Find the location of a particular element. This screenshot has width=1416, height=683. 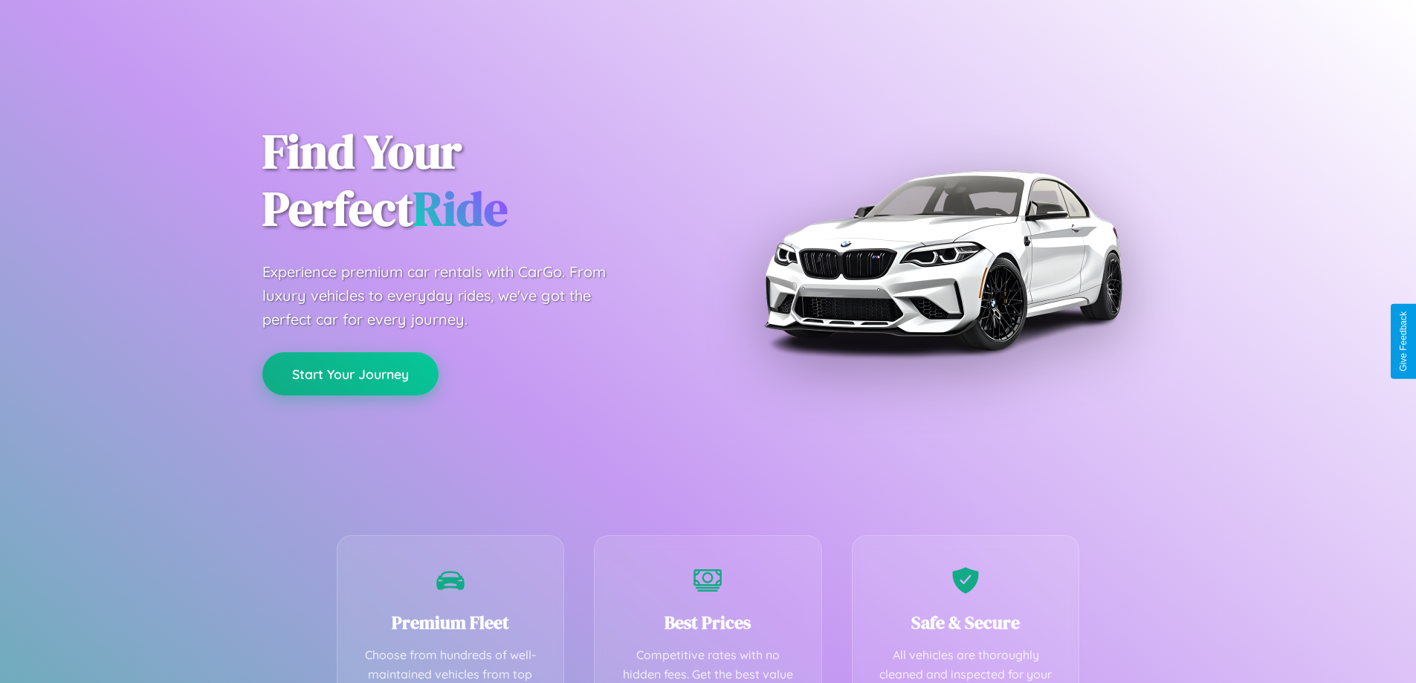

img: Premium BMW car rental vehicle is located at coordinates (943, 260).